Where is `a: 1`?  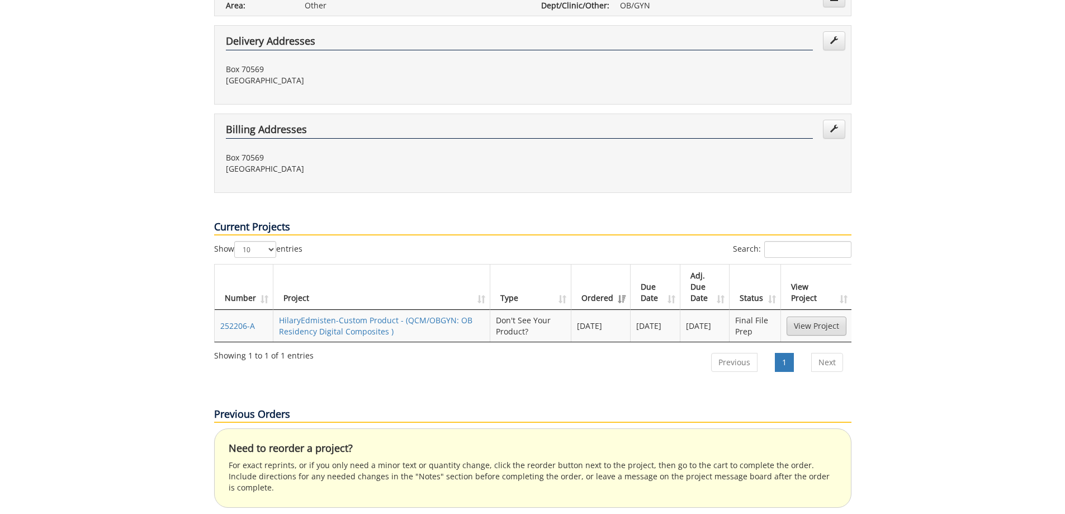
a: 1 is located at coordinates (784, 362).